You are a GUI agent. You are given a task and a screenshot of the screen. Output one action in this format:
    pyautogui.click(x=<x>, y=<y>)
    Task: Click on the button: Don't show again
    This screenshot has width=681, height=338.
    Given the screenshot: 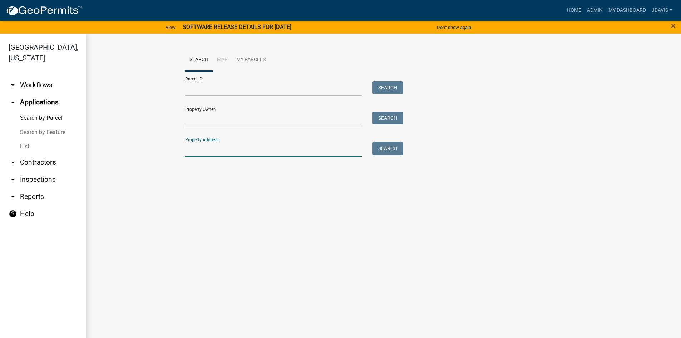 What is the action you would take?
    pyautogui.click(x=454, y=27)
    